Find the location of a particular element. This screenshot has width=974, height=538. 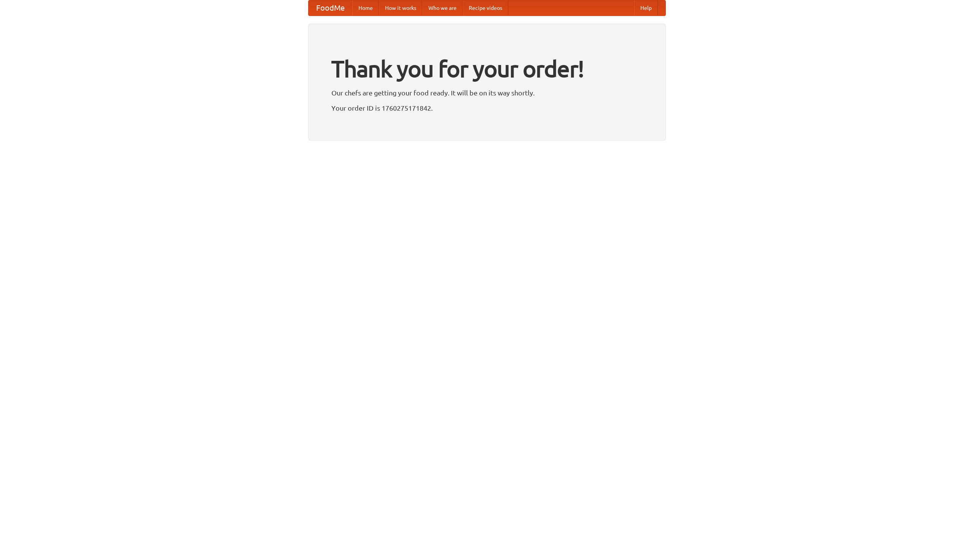

a: Recipe videos is located at coordinates (485, 8).